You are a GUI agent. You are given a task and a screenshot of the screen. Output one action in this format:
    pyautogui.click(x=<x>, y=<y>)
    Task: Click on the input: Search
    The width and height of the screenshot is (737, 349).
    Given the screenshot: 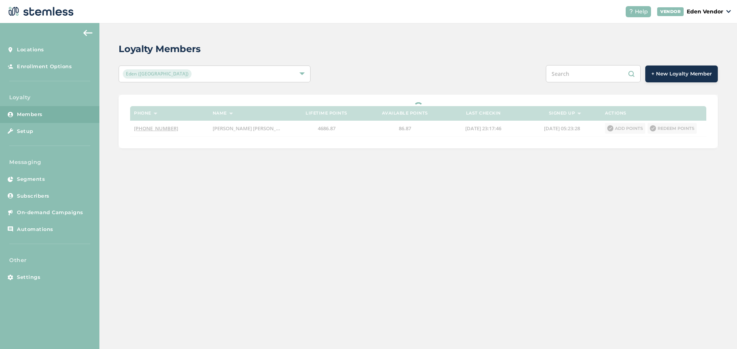 What is the action you would take?
    pyautogui.click(x=593, y=74)
    